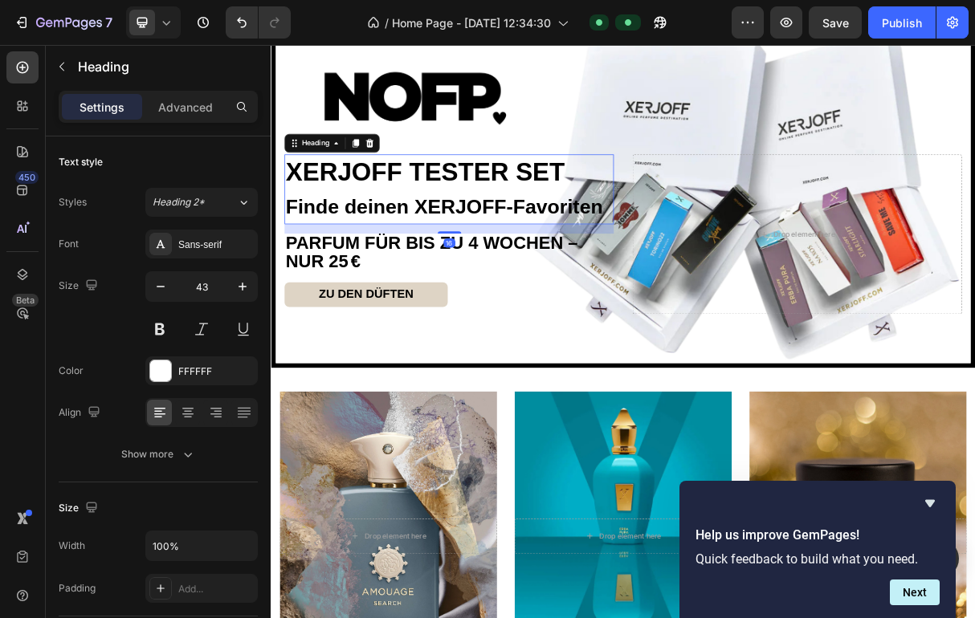  What do you see at coordinates (158, 454) in the screenshot?
I see `button: Show more` at bounding box center [158, 454].